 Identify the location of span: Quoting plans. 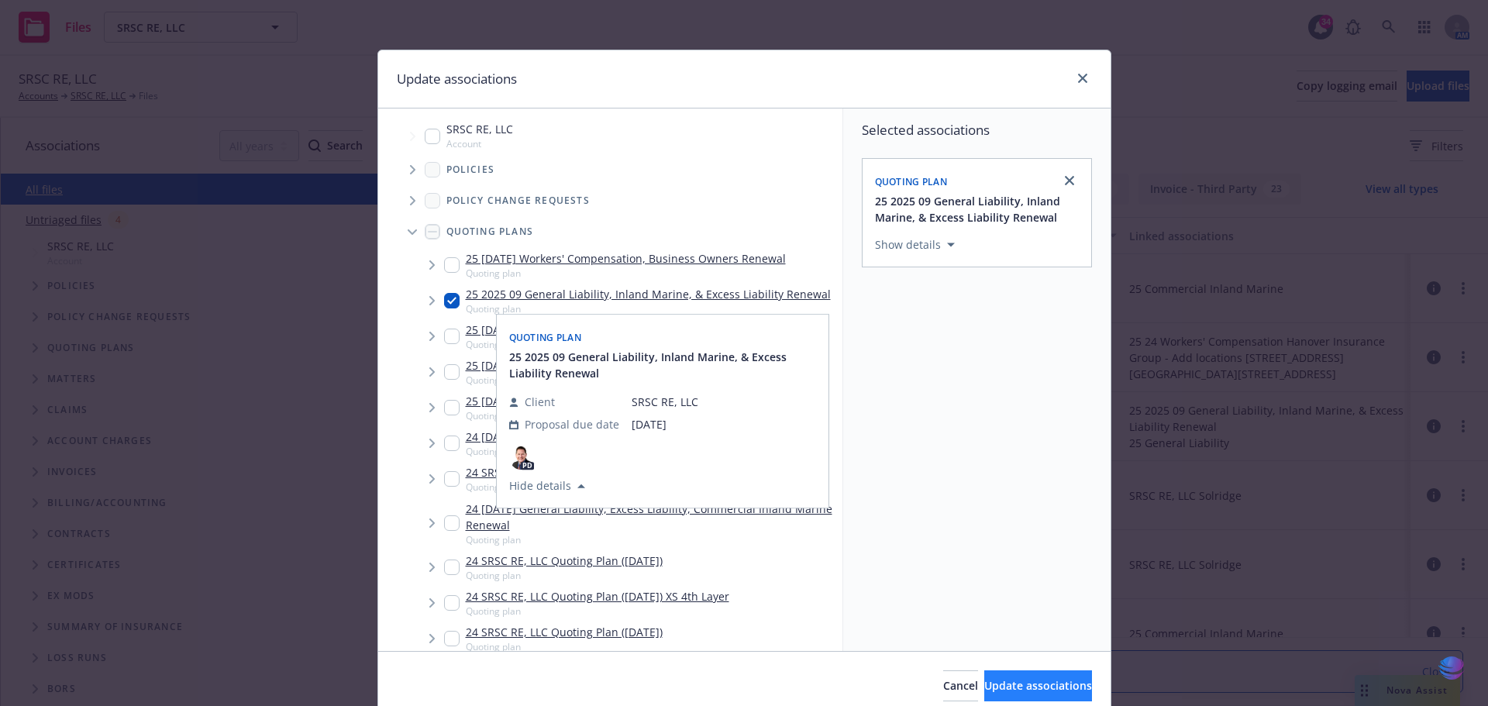
(490, 232).